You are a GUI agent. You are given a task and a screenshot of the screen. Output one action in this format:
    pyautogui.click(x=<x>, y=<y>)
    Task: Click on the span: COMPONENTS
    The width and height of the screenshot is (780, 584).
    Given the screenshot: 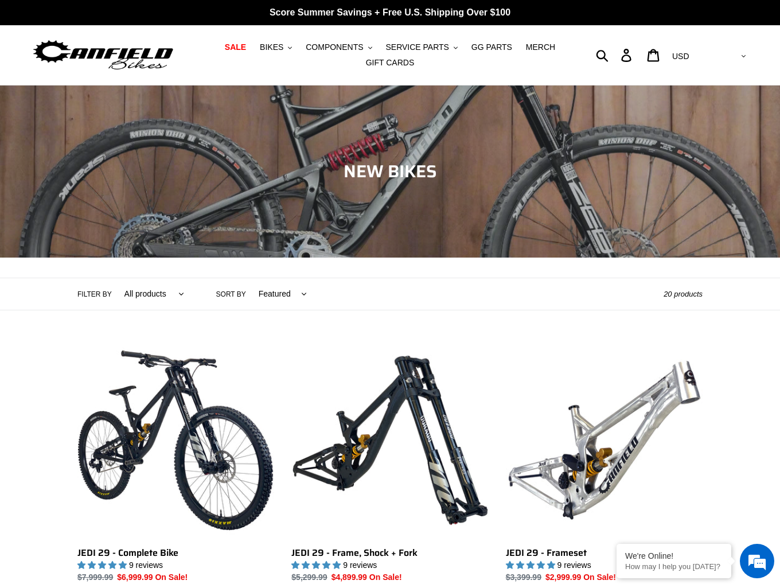 What is the action you would take?
    pyautogui.click(x=335, y=47)
    